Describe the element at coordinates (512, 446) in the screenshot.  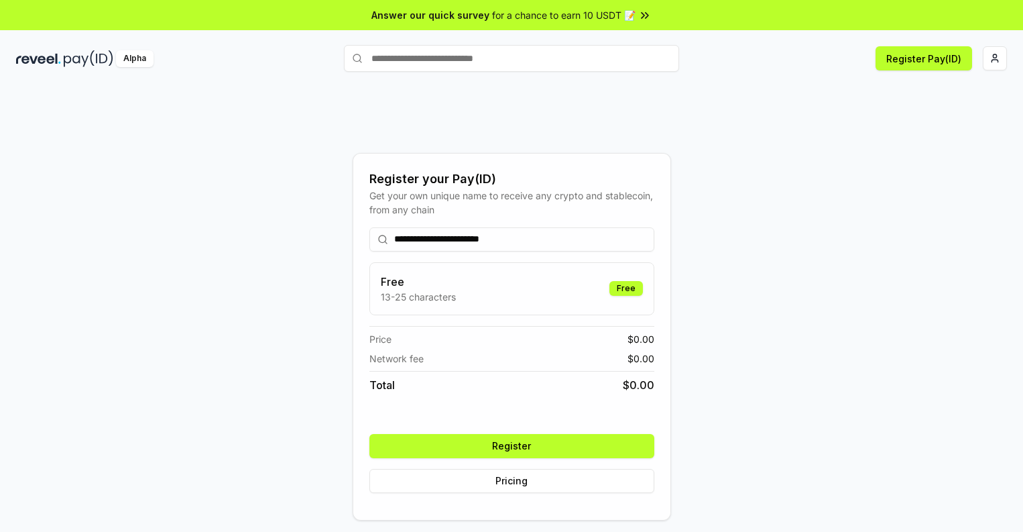
I see `button: Register` at that location.